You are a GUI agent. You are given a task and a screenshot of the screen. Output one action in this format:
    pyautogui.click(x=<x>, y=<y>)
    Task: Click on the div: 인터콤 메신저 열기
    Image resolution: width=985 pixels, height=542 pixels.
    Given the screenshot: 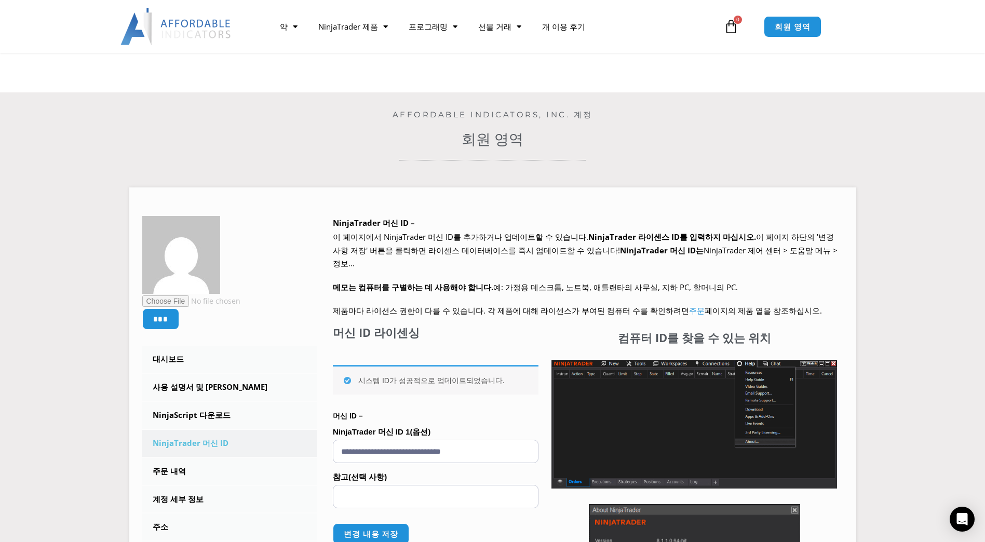 What is the action you would take?
    pyautogui.click(x=962, y=519)
    